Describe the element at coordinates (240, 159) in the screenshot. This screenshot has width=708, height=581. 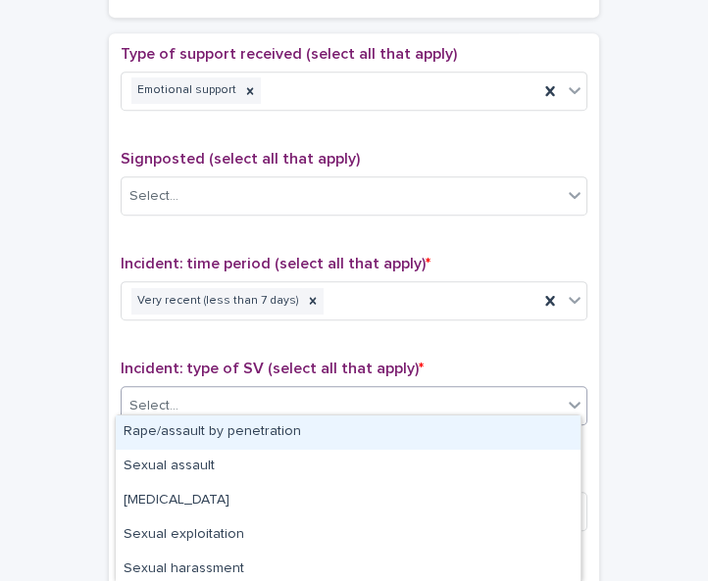
I see `span: Signposted (select all that apply)` at that location.